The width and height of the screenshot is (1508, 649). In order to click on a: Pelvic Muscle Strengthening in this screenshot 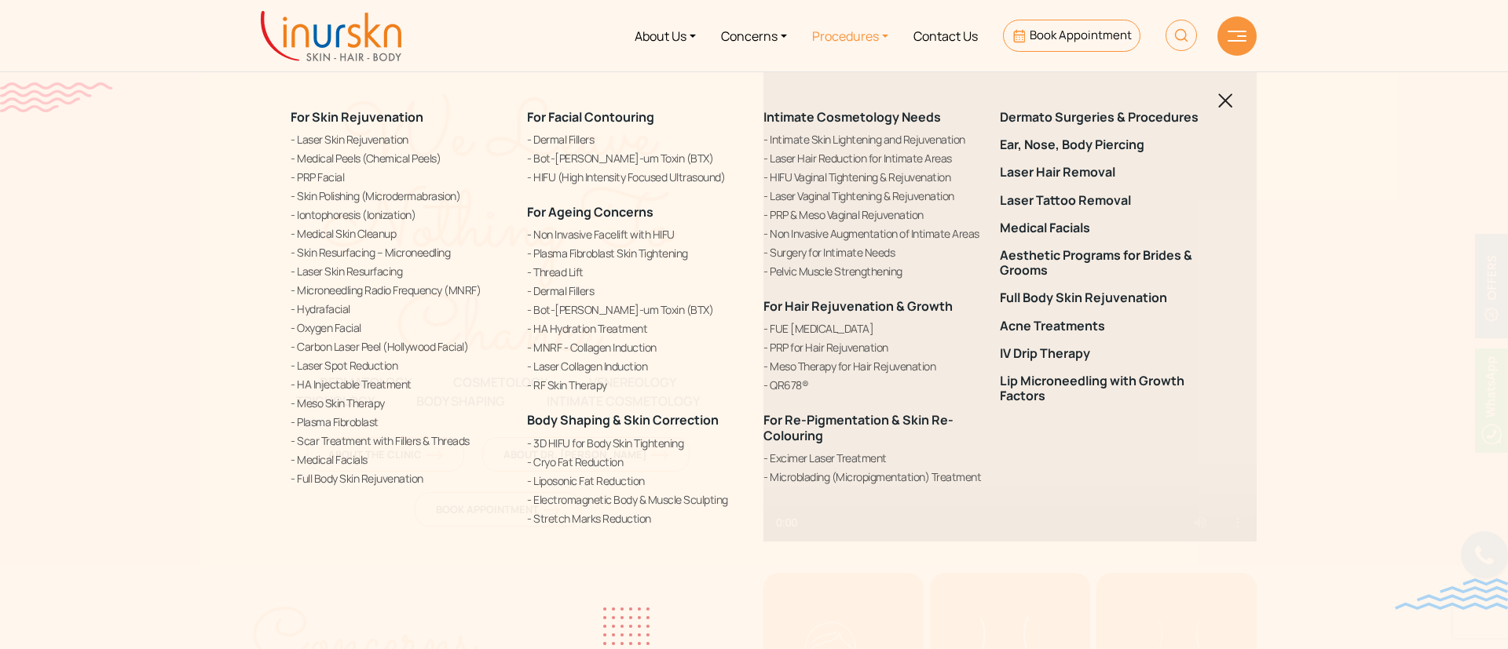, I will do `click(872, 271)`.